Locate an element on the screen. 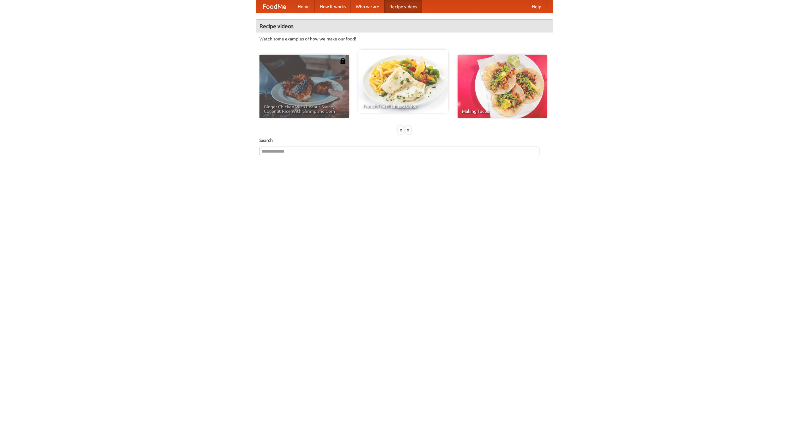 The width and height of the screenshot is (809, 447). a: Home is located at coordinates (304, 7).